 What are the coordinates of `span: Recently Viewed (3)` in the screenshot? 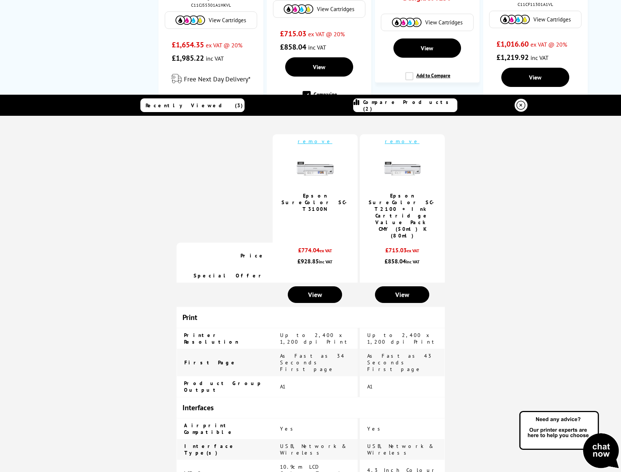 It's located at (194, 105).